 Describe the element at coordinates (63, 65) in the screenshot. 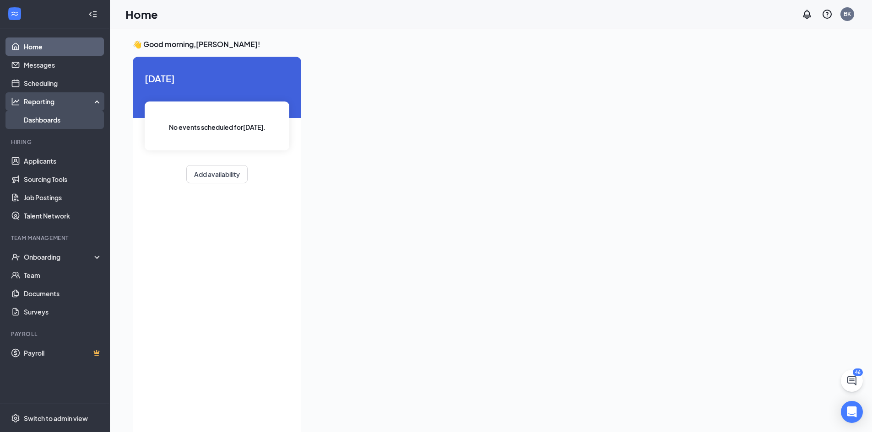

I see `a: Messages` at that location.